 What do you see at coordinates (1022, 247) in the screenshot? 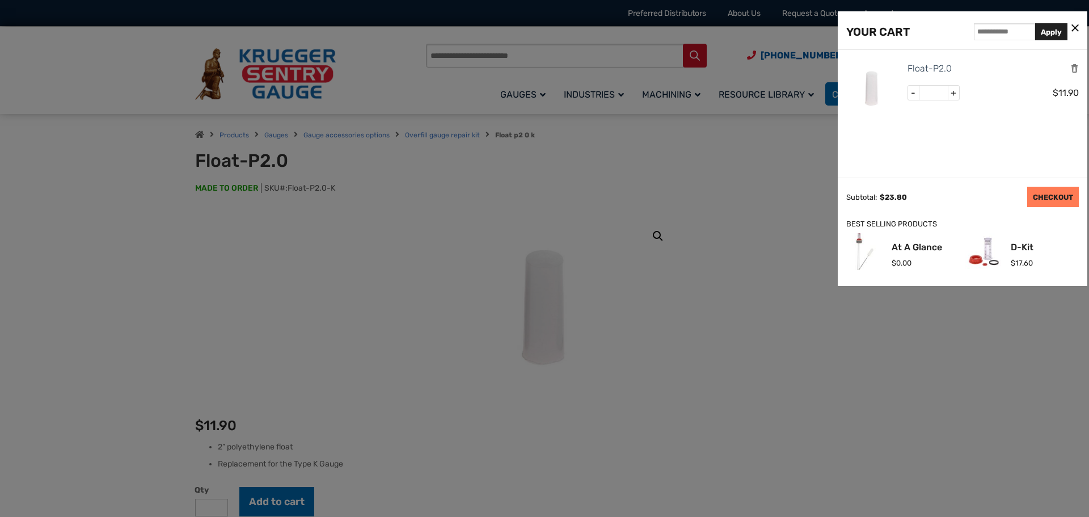
I see `a: D-Kit` at bounding box center [1022, 247].